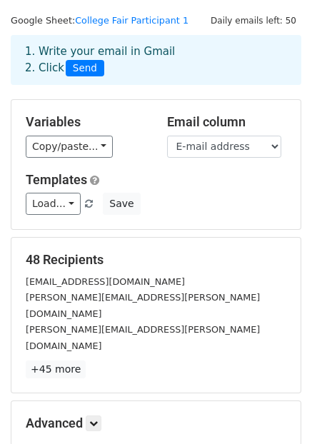  Describe the element at coordinates (85, 68) in the screenshot. I see `span: Send` at that location.